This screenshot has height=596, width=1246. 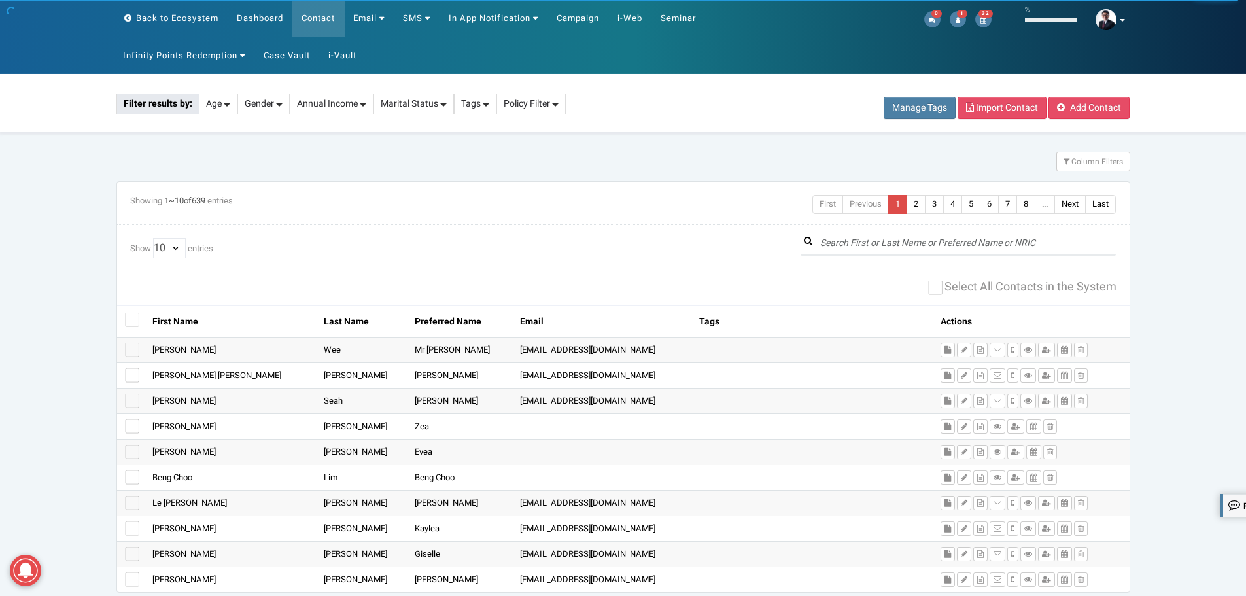 What do you see at coordinates (936, 14) in the screenshot?
I see `span: 0` at bounding box center [936, 14].